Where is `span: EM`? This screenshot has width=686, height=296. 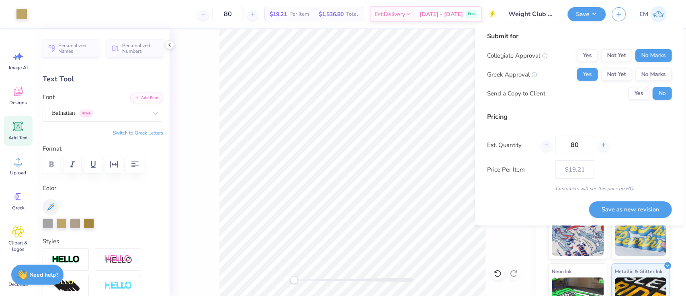 span: EM is located at coordinates (644, 14).